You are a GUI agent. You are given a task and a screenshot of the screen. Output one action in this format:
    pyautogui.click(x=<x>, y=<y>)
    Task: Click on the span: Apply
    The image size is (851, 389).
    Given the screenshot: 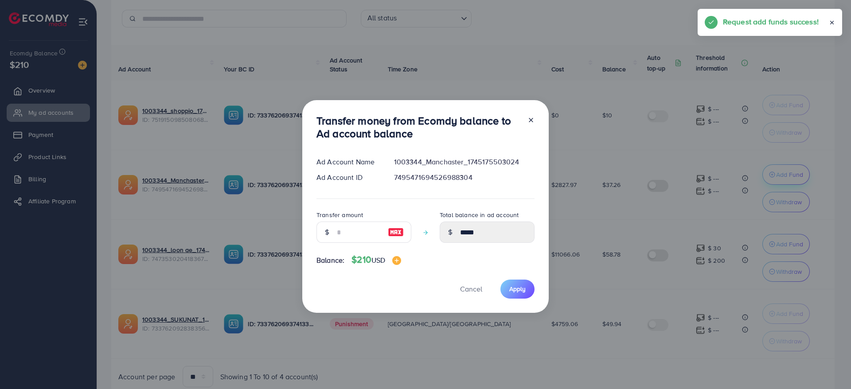 What is the action you would take?
    pyautogui.click(x=517, y=289)
    